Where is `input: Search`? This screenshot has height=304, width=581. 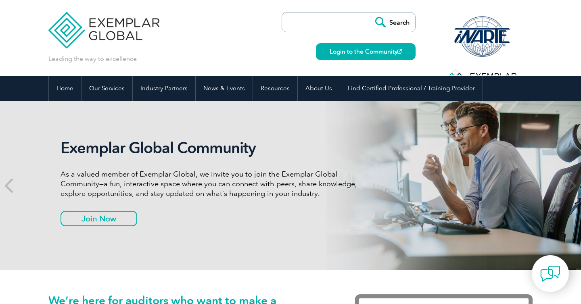
input: Search is located at coordinates (393, 22).